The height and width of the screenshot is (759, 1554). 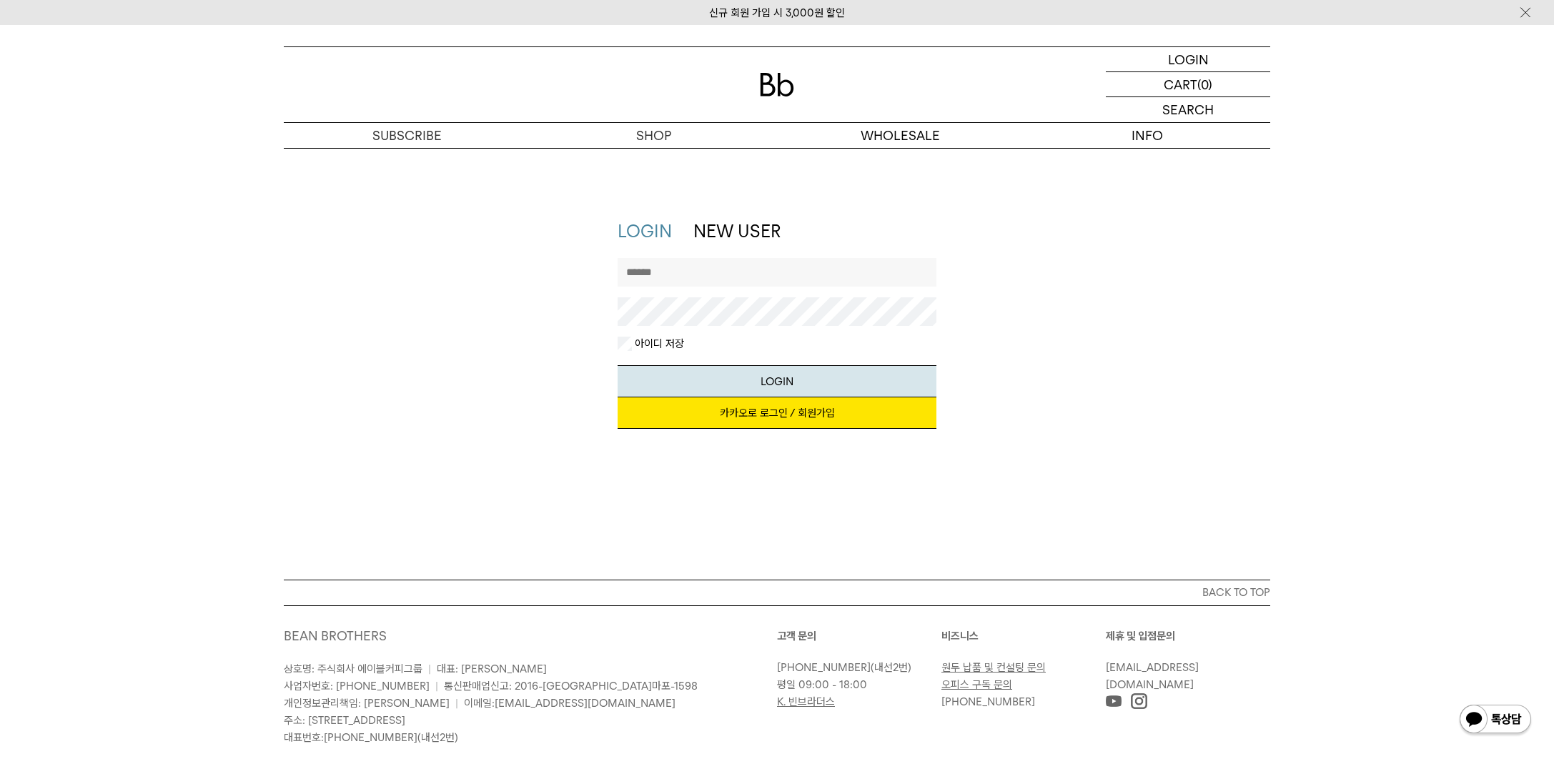 What do you see at coordinates (777, 413) in the screenshot?
I see `a: 카카오로 로그인 / 회원가입` at bounding box center [777, 413].